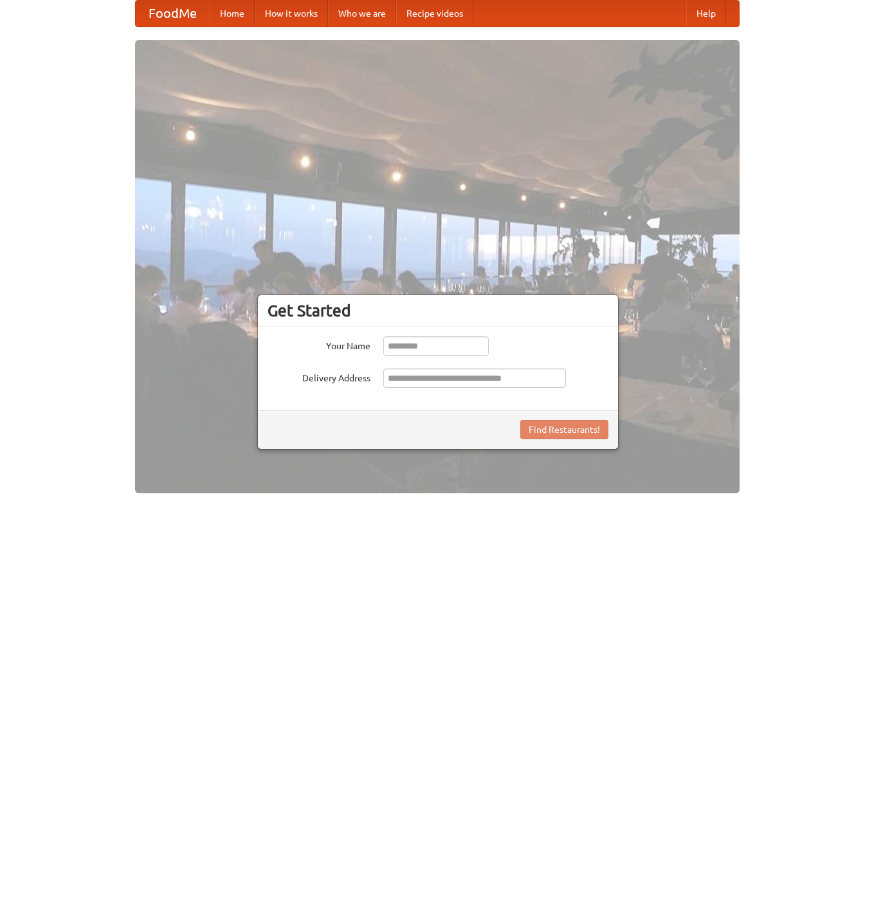 The height and width of the screenshot is (910, 874). What do you see at coordinates (291, 14) in the screenshot?
I see `a: How it works` at bounding box center [291, 14].